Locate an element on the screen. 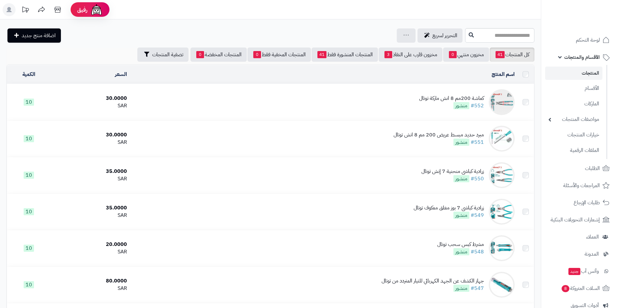  span: المدونة is located at coordinates (591, 254).